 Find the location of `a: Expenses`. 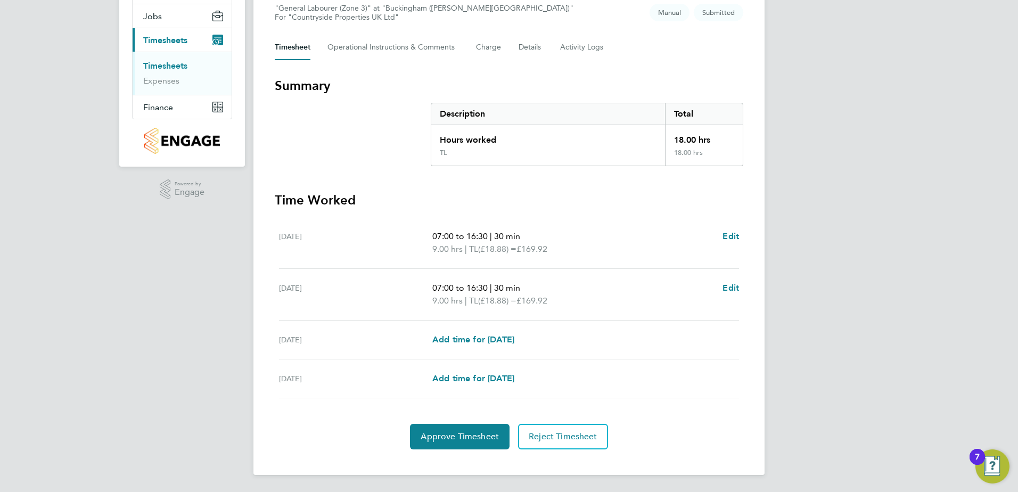

a: Expenses is located at coordinates (161, 80).